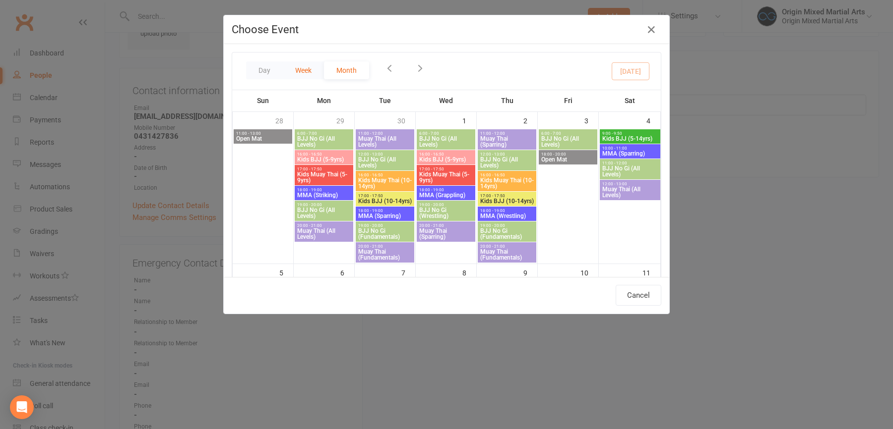 The image size is (893, 429). Describe the element at coordinates (469, 272) in the screenshot. I see `div: 8` at that location.